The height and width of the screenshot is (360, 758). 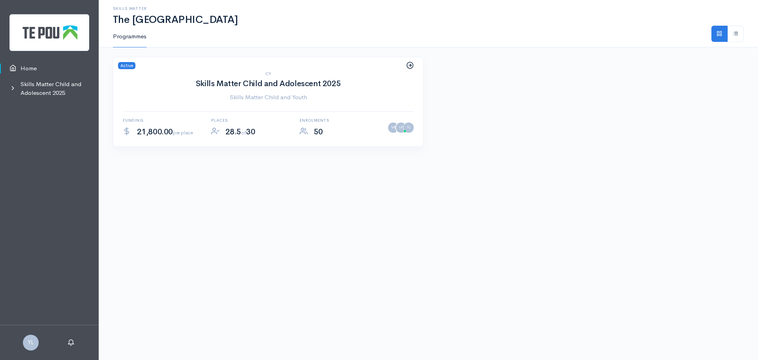 I want to click on a: Skills Matter Child and Youth, so click(x=268, y=97).